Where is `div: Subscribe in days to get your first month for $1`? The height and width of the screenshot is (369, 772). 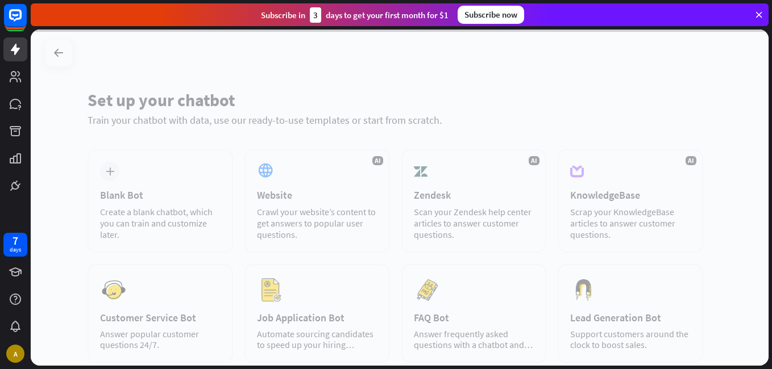
div: Subscribe in days to get your first month for $1 is located at coordinates (355, 15).